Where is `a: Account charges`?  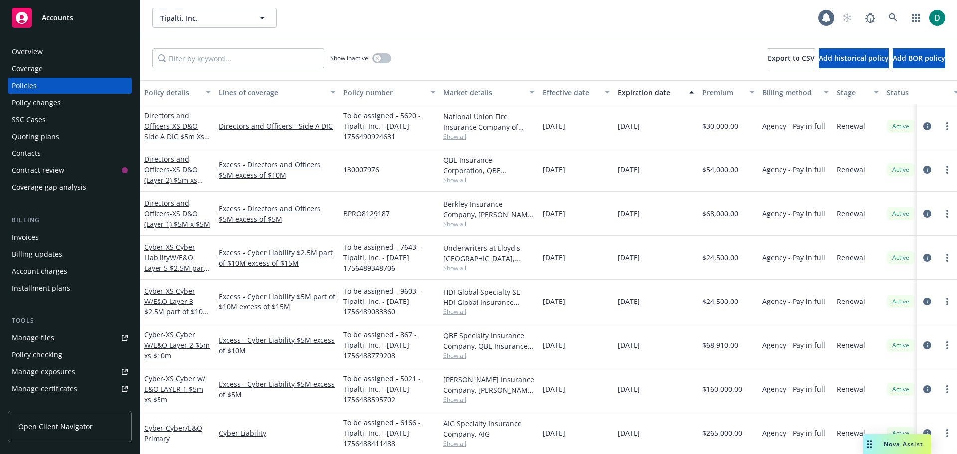
a: Account charges is located at coordinates (70, 271).